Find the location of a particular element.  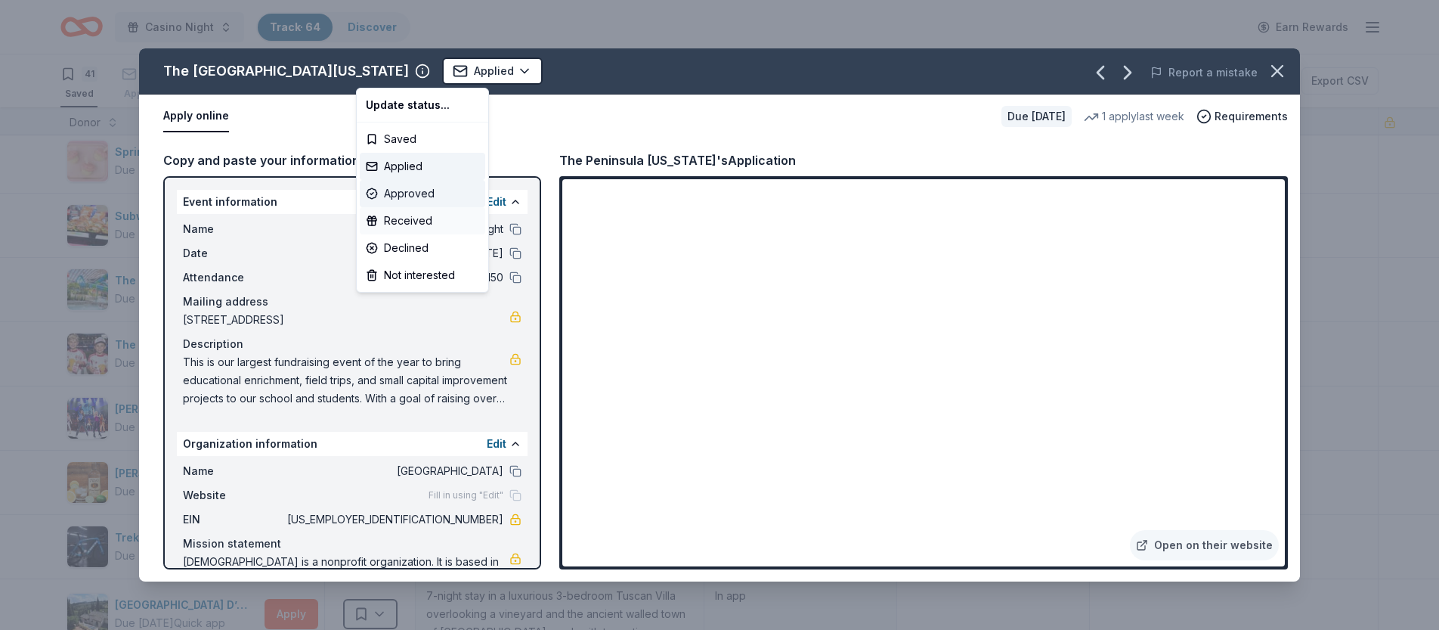

div: Declined is located at coordinates (423, 248).